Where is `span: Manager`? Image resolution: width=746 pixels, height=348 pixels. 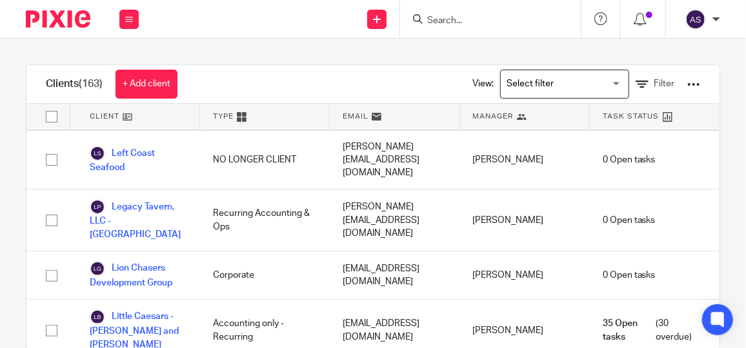 span: Manager is located at coordinates (493, 116).